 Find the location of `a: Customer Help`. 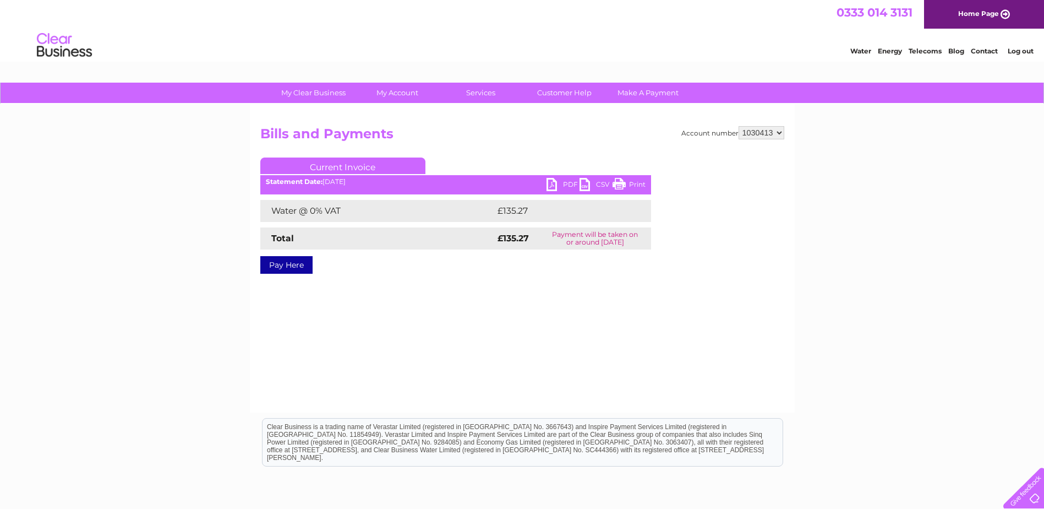

a: Customer Help is located at coordinates (564, 92).